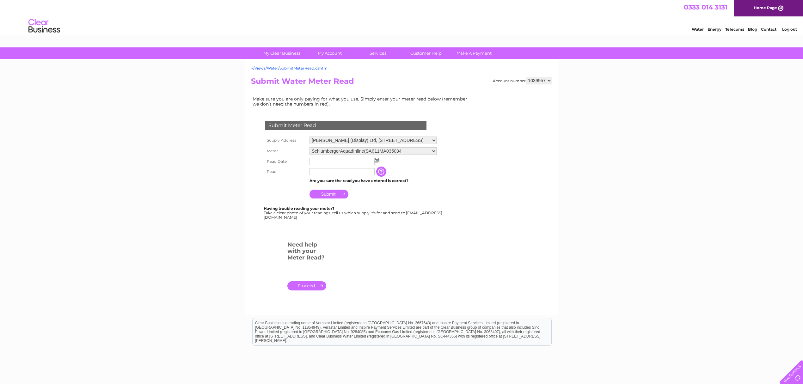 The width and height of the screenshot is (803, 384). Describe the element at coordinates (714, 29) in the screenshot. I see `a: Energy` at that location.